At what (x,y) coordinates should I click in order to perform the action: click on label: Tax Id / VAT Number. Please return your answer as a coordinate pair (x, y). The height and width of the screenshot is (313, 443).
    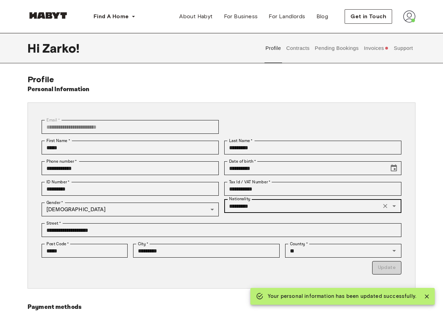
    Looking at the image, I should click on (250, 182).